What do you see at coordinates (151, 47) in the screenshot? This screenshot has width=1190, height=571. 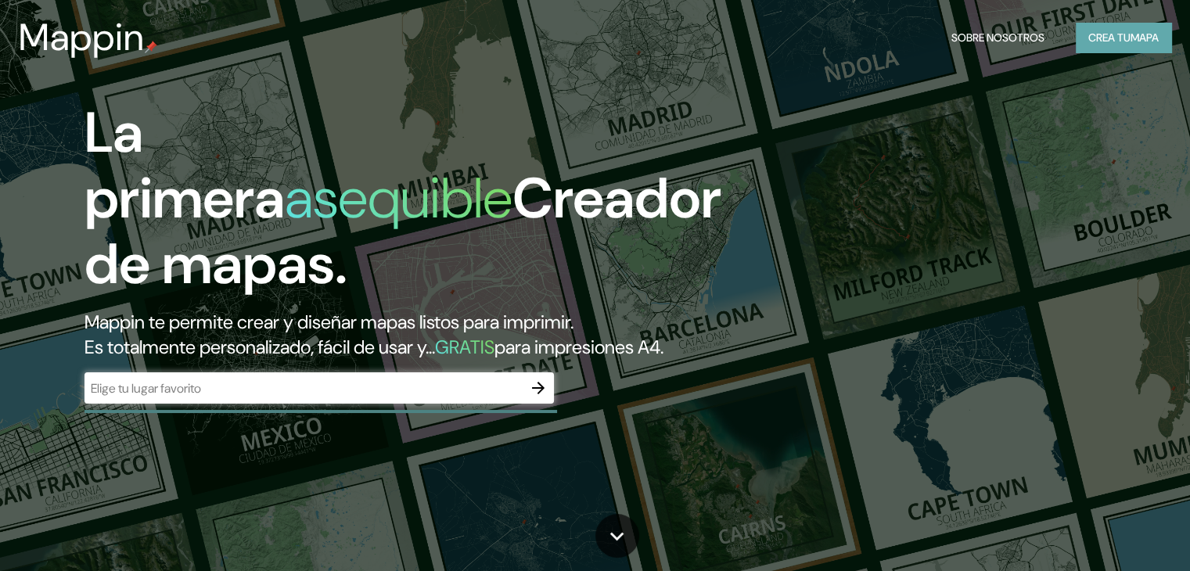 I see `img: pin de mapeo` at bounding box center [151, 47].